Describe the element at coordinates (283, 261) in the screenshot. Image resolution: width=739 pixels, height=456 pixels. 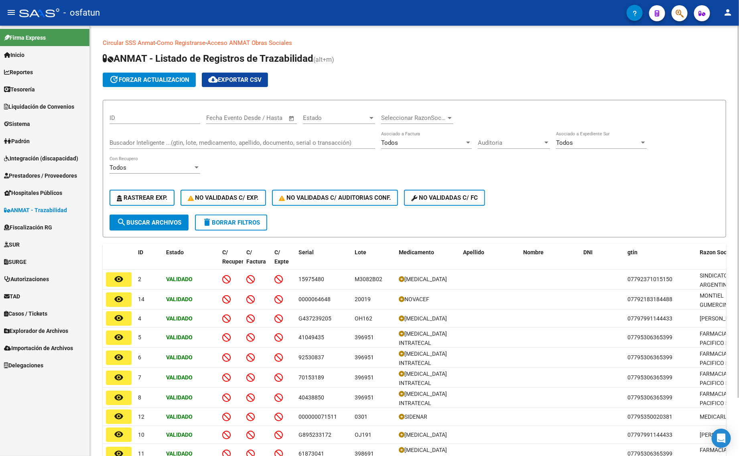
I see `datatable-header-cell: C/ Expte` at that location.